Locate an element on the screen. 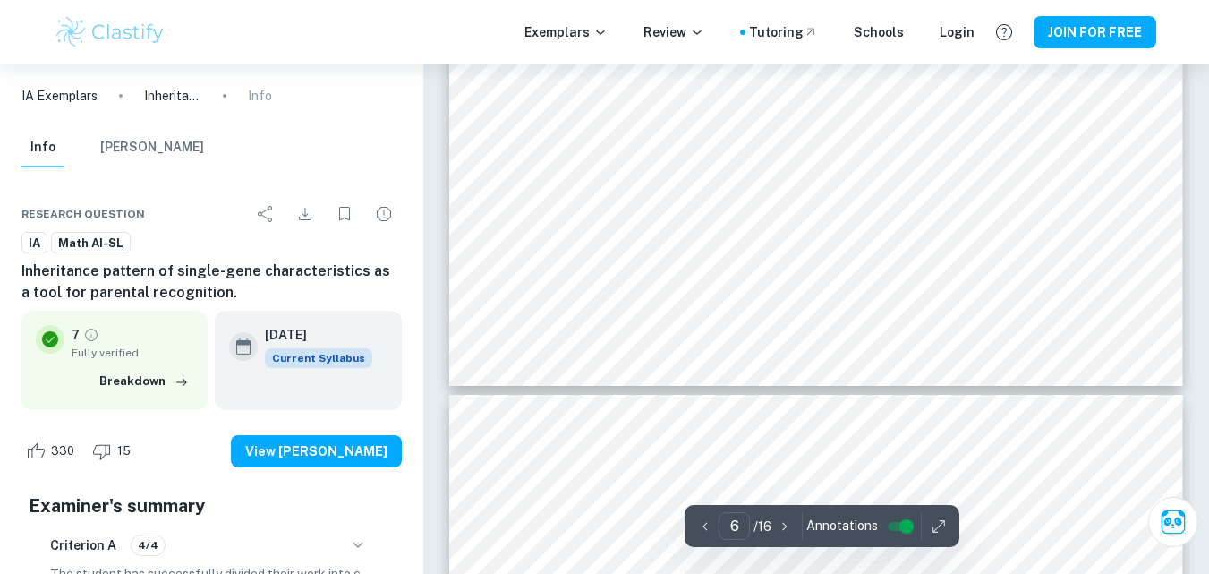 This screenshot has height=574, width=1209. button: Ask Clai is located at coordinates (1174, 522).